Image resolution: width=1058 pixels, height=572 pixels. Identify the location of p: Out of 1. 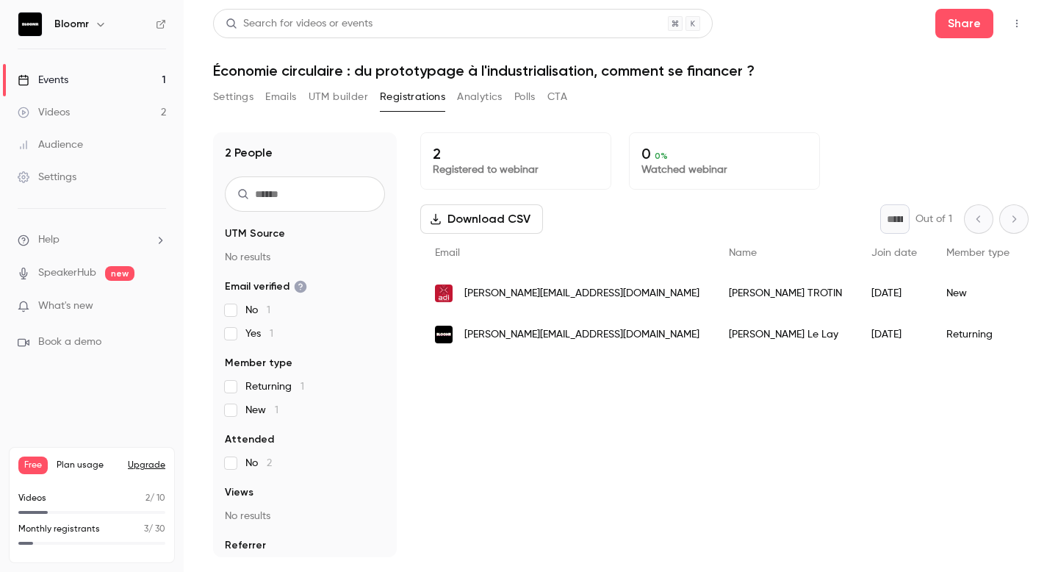
(934, 219).